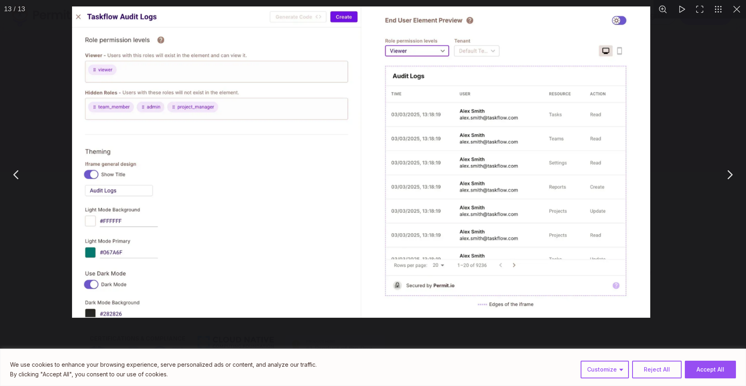 The height and width of the screenshot is (386, 746). I want to click on p: We use cookies to enhance your browsing experience, serve personalized ads or content, and analyz..., so click(163, 365).